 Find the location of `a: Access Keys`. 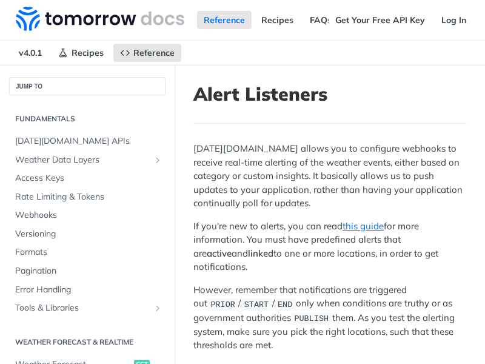

a: Access Keys is located at coordinates (87, 178).